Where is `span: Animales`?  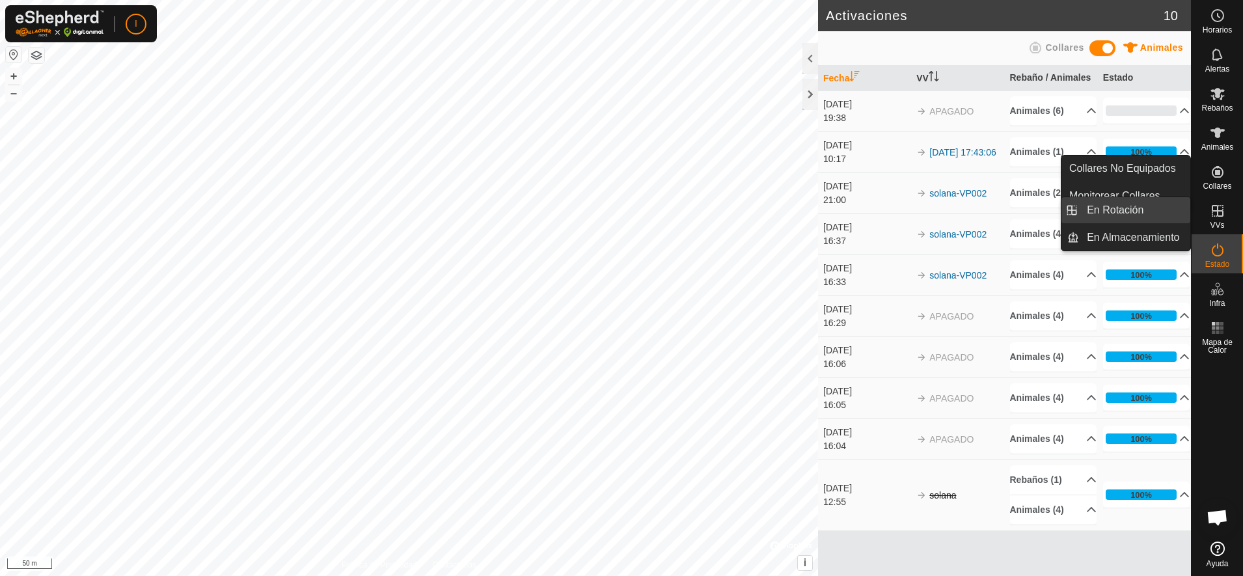 span: Animales is located at coordinates (1162, 48).